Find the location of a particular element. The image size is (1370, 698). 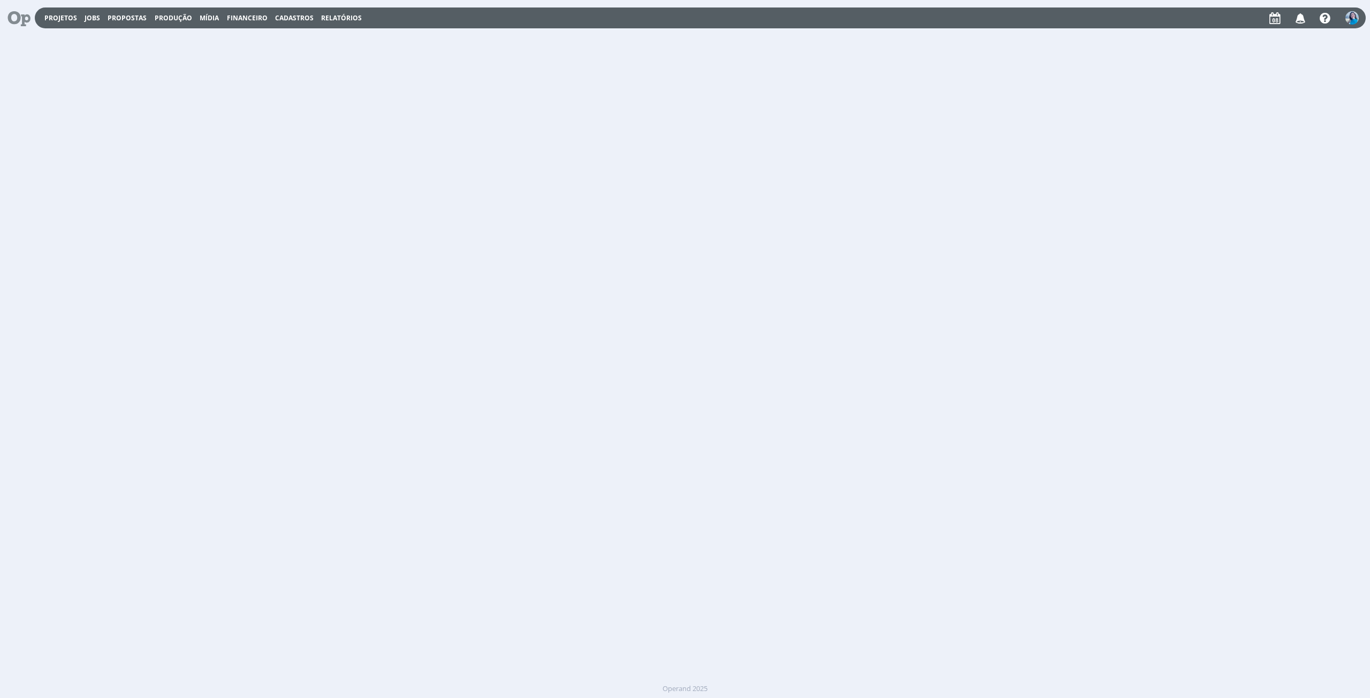

button: Cadastros is located at coordinates (294, 18).